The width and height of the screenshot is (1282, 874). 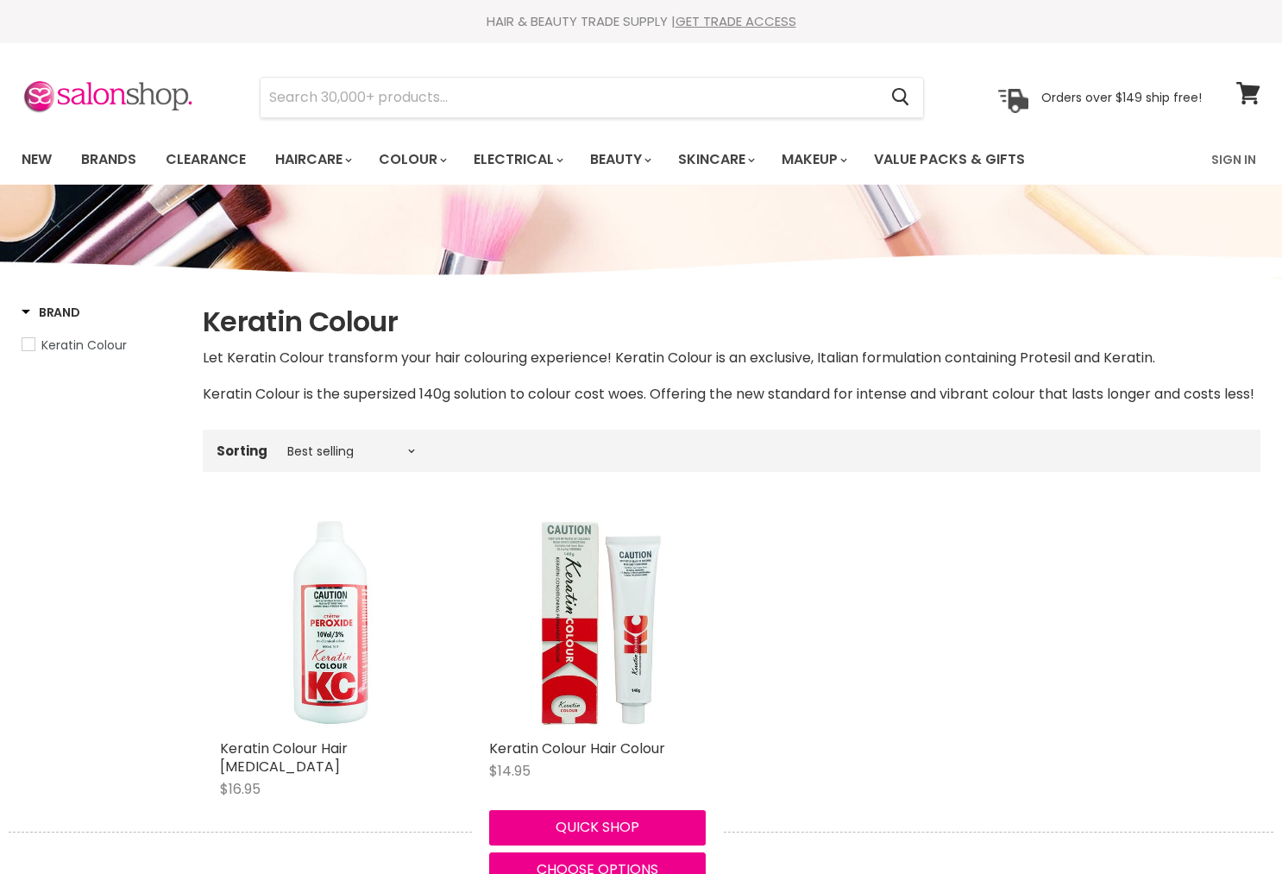 What do you see at coordinates (109, 160) in the screenshot?
I see `a: Brands` at bounding box center [109, 160].